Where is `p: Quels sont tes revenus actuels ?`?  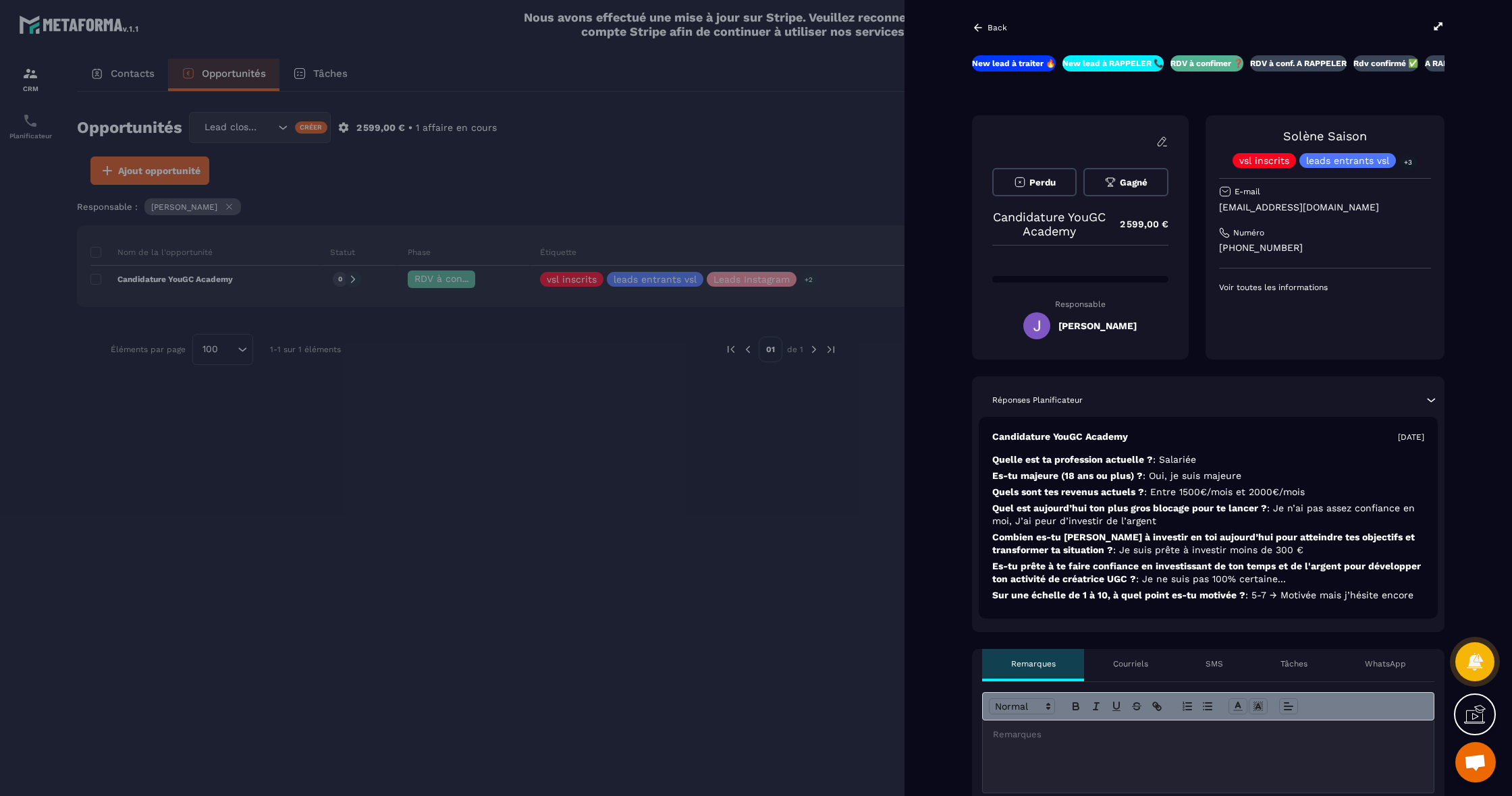 p: Quels sont tes revenus actuels ? is located at coordinates (1208, 492).